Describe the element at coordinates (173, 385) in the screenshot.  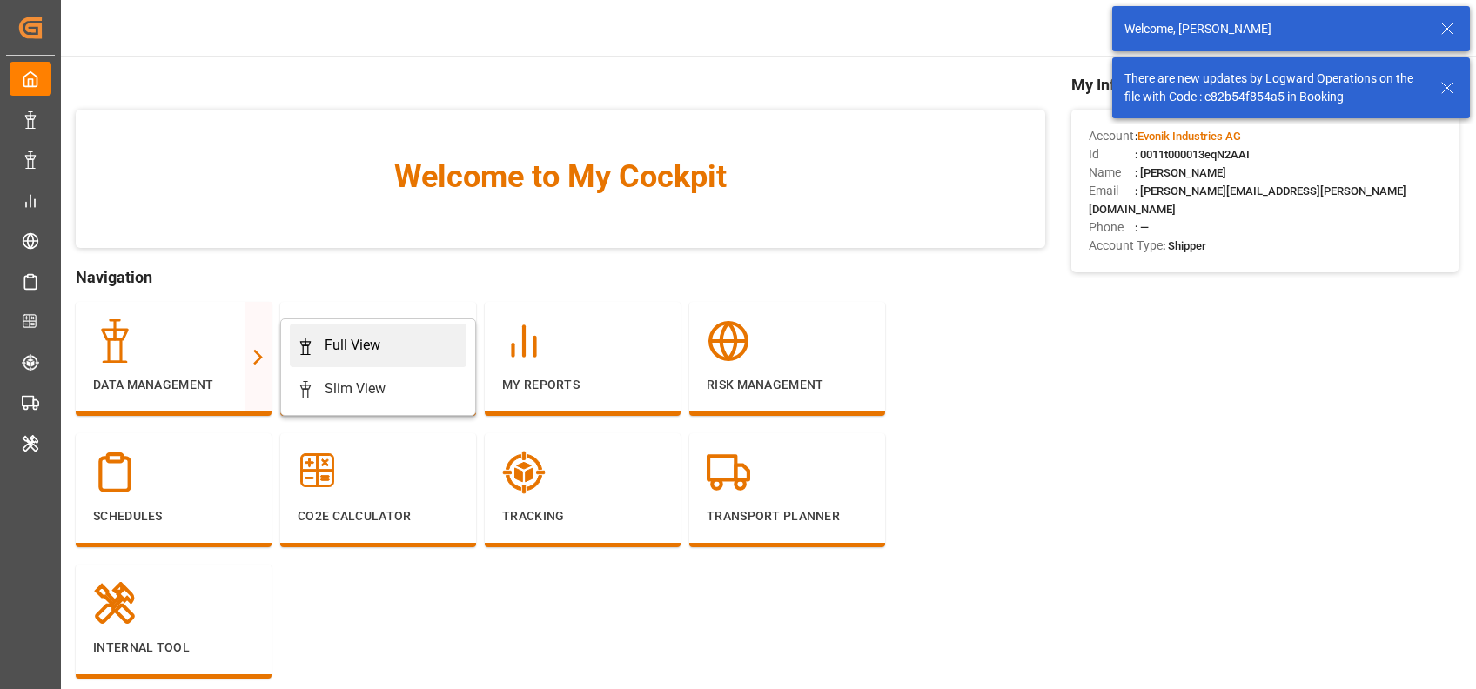
I see `p: Data Management` at that location.